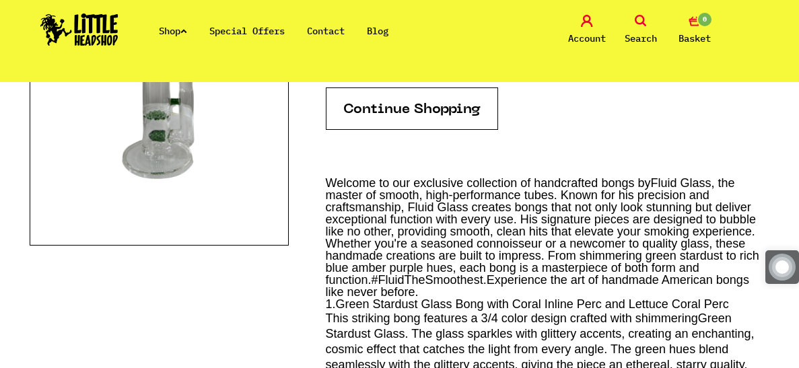 The width and height of the screenshot is (799, 368). Describe the element at coordinates (527, 304) in the screenshot. I see `big: 1.` at that location.